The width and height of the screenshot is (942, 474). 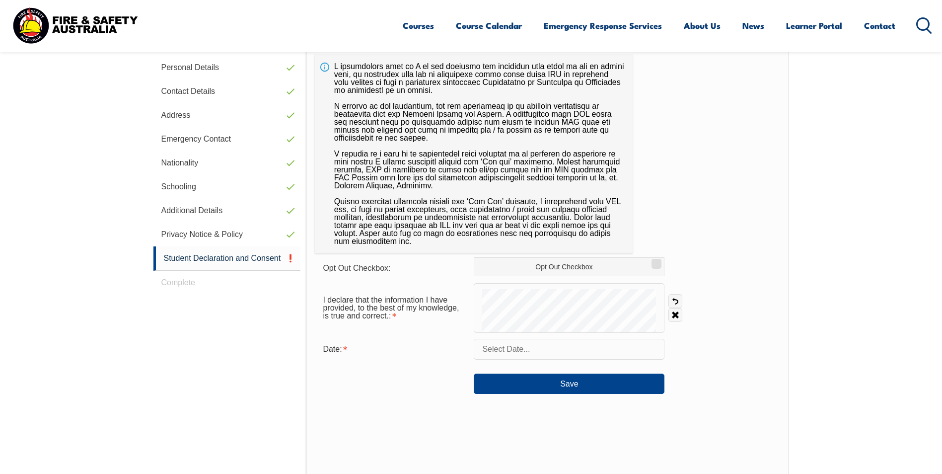 I want to click on a: Emergency Contact, so click(x=227, y=139).